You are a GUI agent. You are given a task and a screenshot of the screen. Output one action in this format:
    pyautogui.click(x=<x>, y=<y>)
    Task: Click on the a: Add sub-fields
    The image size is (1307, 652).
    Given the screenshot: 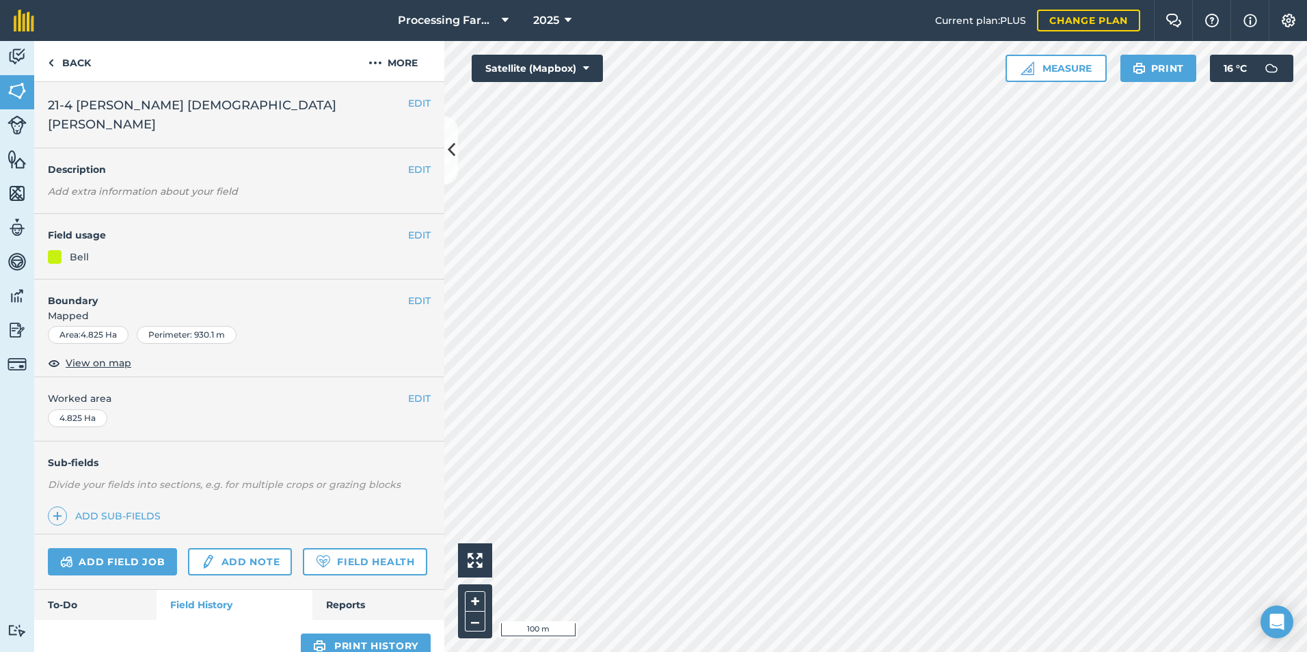 What is the action you would take?
    pyautogui.click(x=107, y=516)
    